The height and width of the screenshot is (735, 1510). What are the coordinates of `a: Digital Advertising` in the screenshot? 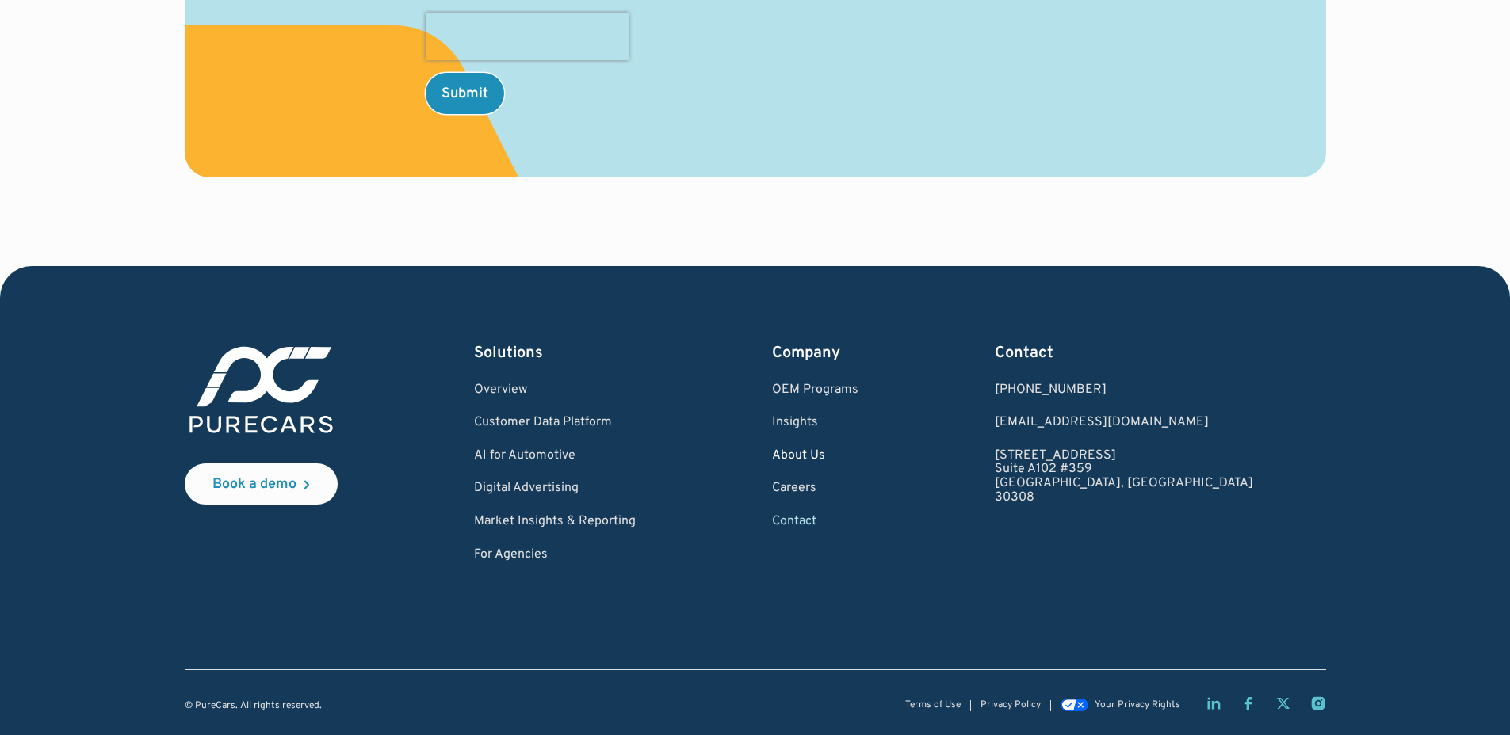 It's located at (555, 489).